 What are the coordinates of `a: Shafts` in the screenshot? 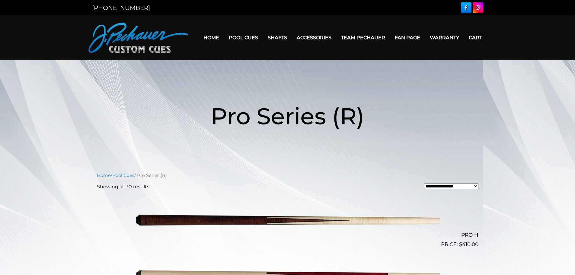 It's located at (278, 37).